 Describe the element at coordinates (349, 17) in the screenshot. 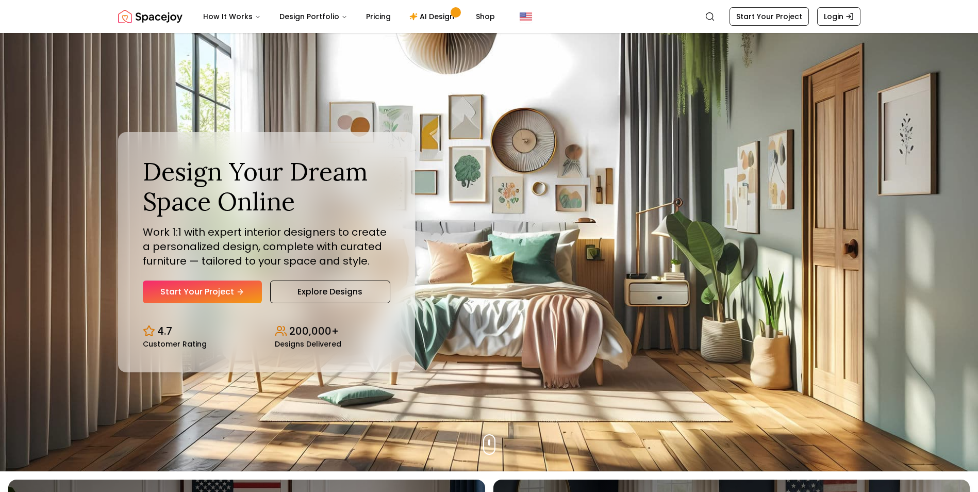

I see `nav: Main` at that location.